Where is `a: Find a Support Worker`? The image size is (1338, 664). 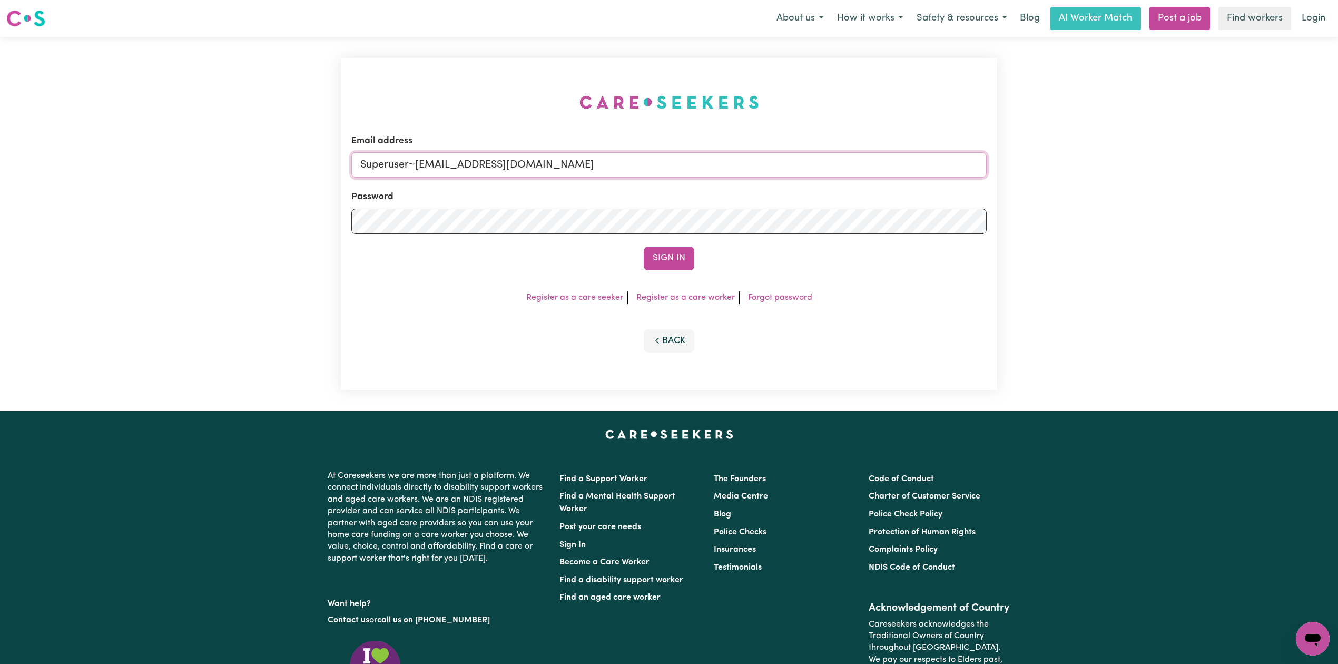
a: Find a Support Worker is located at coordinates (603, 479).